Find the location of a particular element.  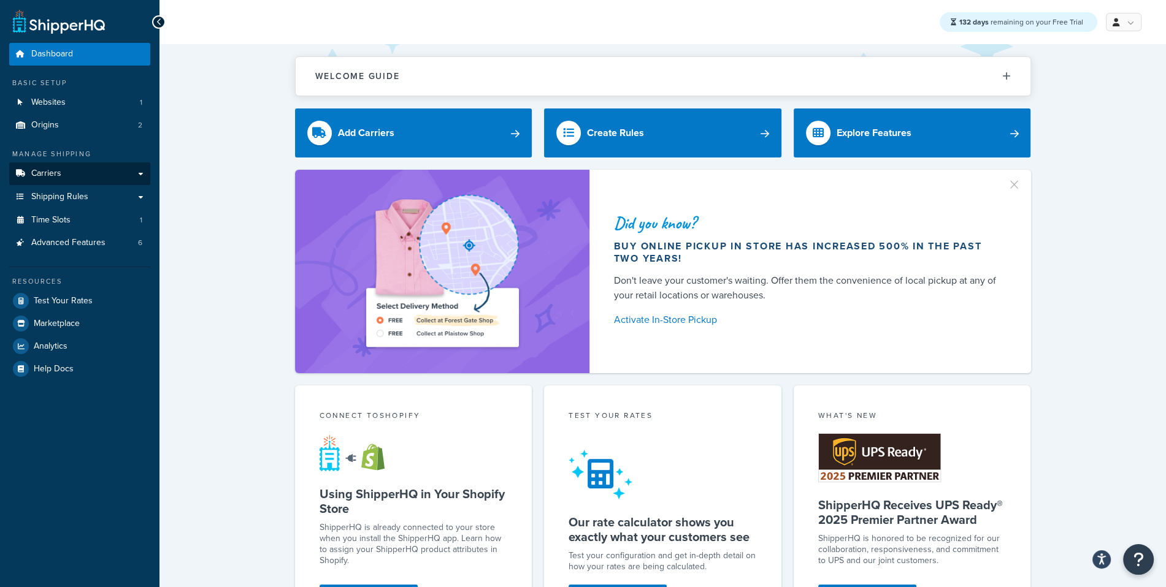

a: Shipping Rules is located at coordinates (80, 197).